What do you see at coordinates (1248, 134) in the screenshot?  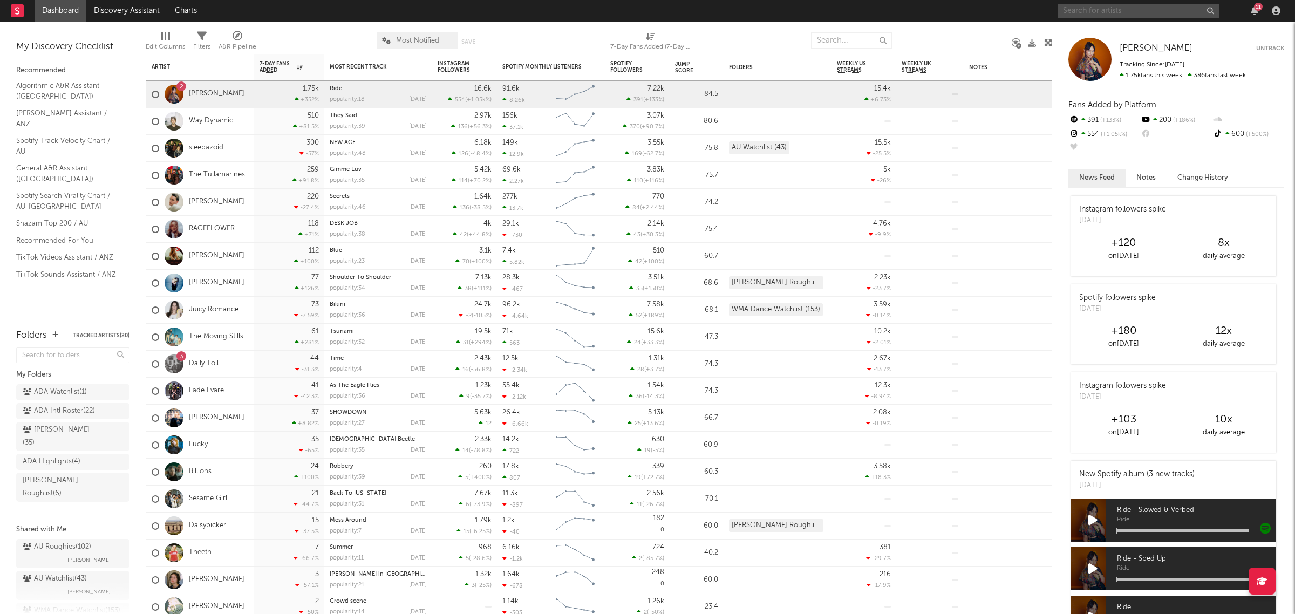 I see `div: 600` at bounding box center [1248, 134].